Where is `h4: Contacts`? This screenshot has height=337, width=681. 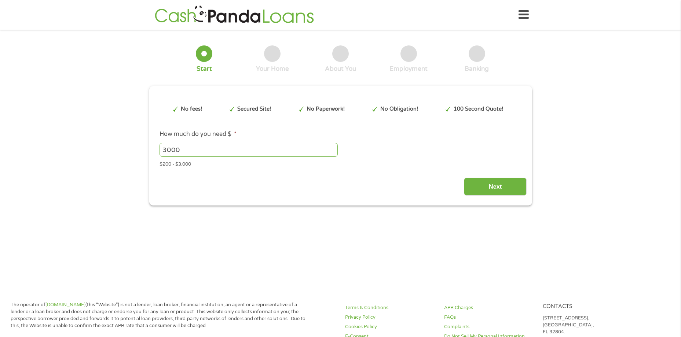 h4: Contacts is located at coordinates (588, 307).